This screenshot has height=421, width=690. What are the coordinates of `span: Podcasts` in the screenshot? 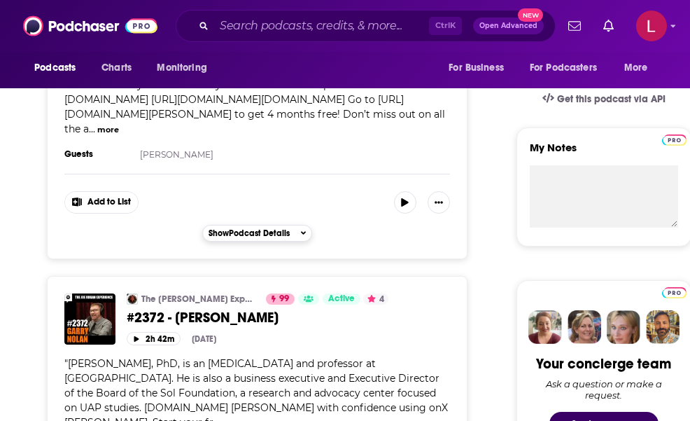 It's located at (55, 68).